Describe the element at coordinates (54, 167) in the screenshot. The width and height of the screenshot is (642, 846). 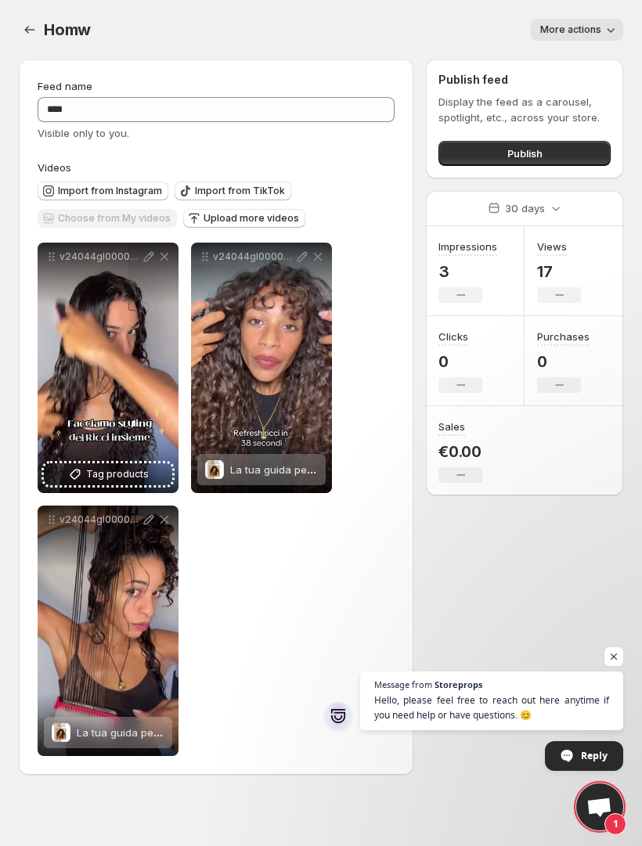
I see `span: Videos` at that location.